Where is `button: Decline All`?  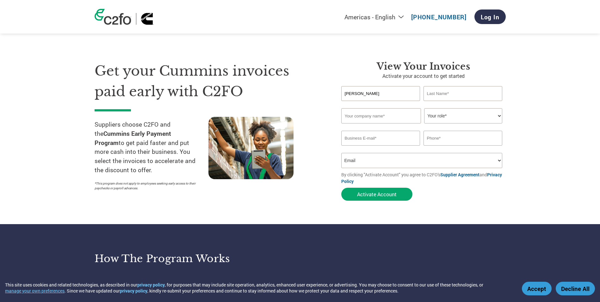 button: Decline All is located at coordinates (575, 288).